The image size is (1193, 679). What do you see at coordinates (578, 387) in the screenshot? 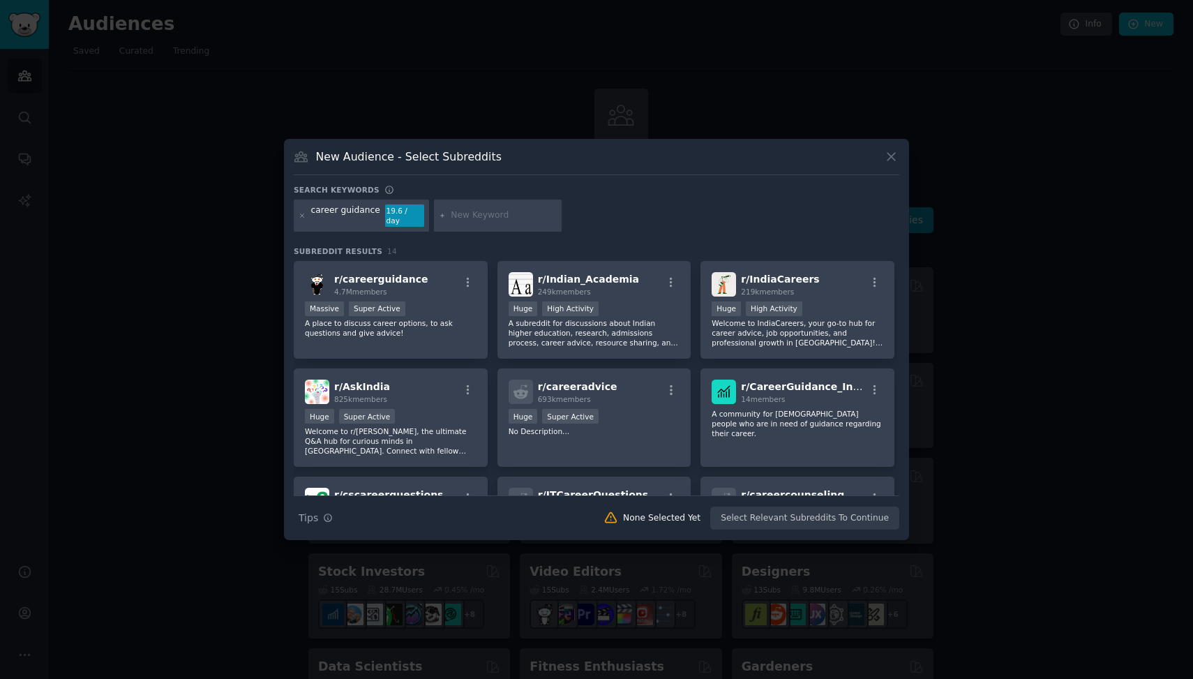
I see `span: r/ careeradvice` at bounding box center [578, 387].